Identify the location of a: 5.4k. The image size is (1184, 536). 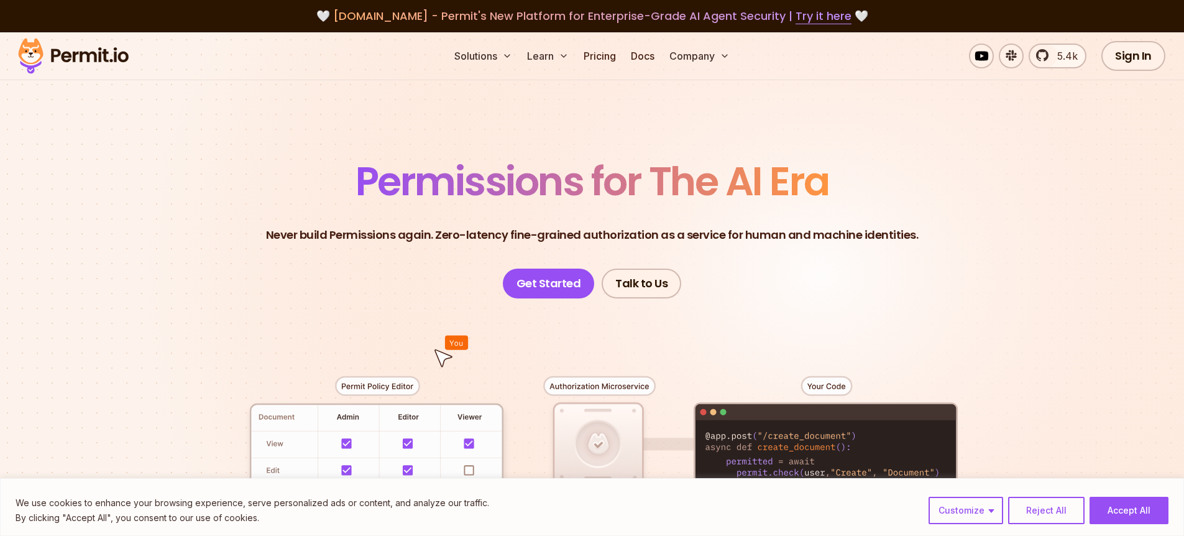
(1057, 56).